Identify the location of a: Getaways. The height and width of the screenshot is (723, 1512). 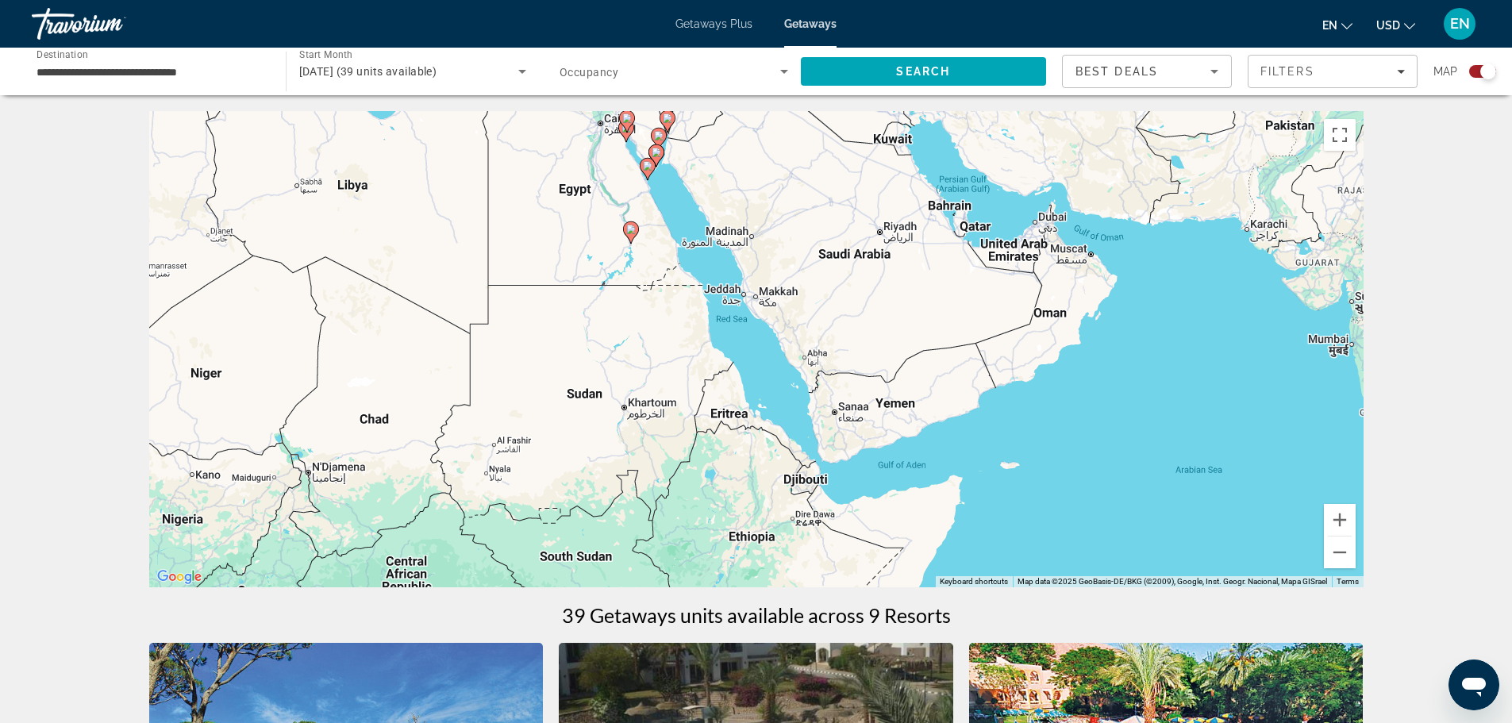
(810, 24).